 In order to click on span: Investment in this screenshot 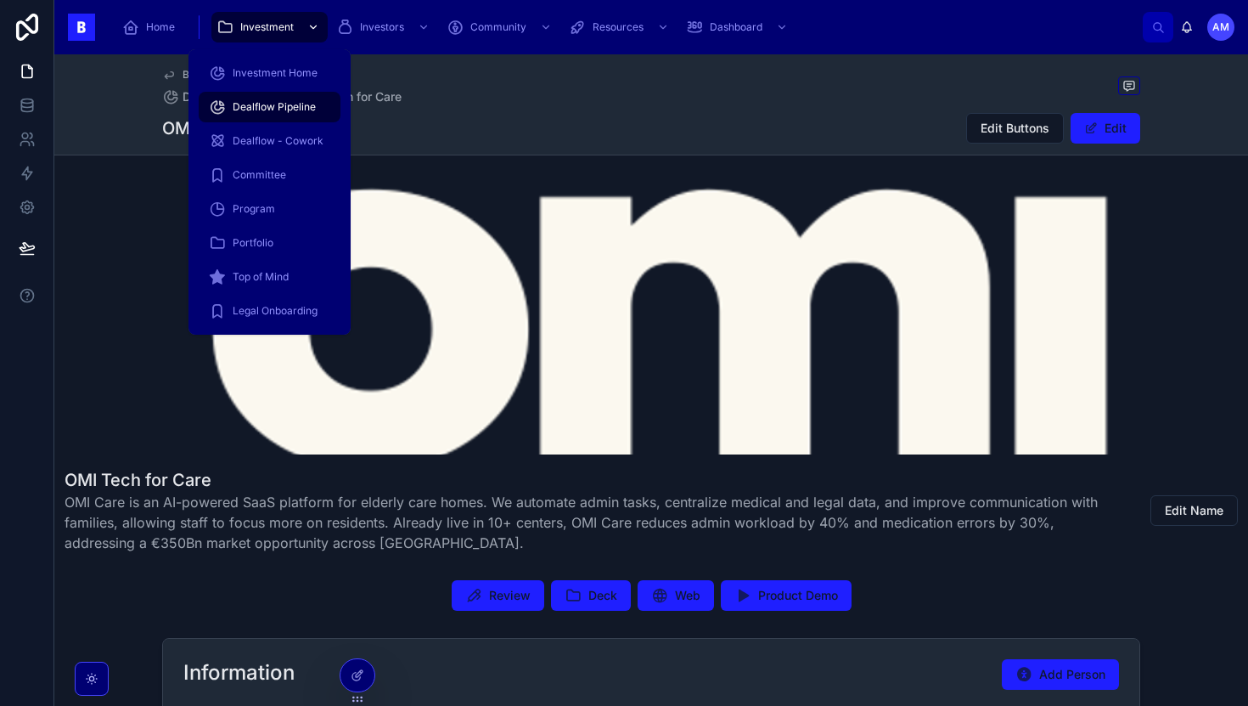, I will do `click(267, 27)`.